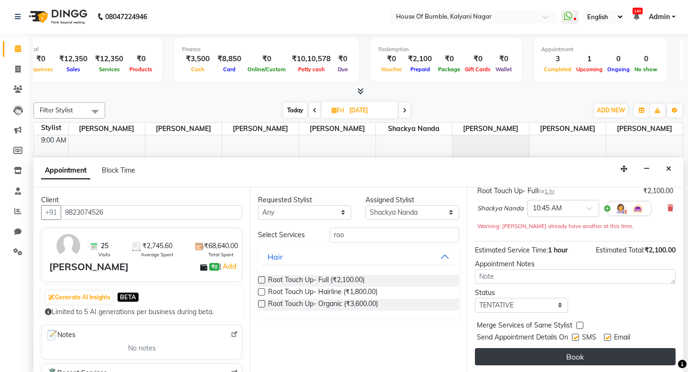 Image resolution: width=688 pixels, height=372 pixels. Describe the element at coordinates (601, 49) in the screenshot. I see `div: Appointment` at that location.